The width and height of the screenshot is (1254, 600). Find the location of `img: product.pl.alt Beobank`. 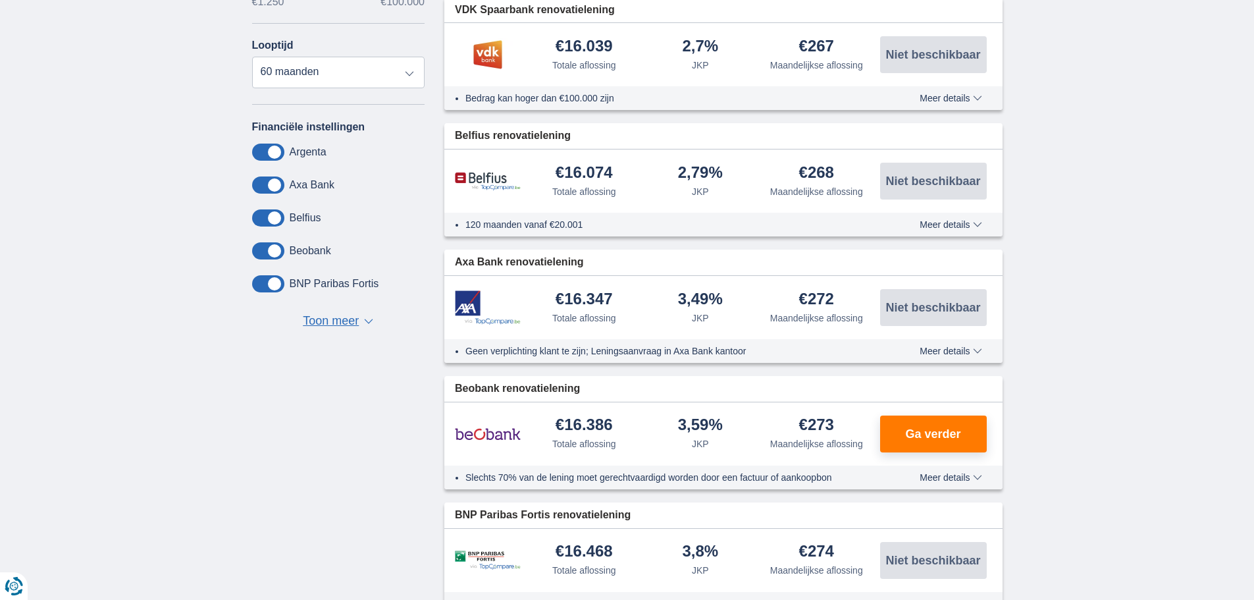

img: product.pl.alt Beobank is located at coordinates (488, 434).